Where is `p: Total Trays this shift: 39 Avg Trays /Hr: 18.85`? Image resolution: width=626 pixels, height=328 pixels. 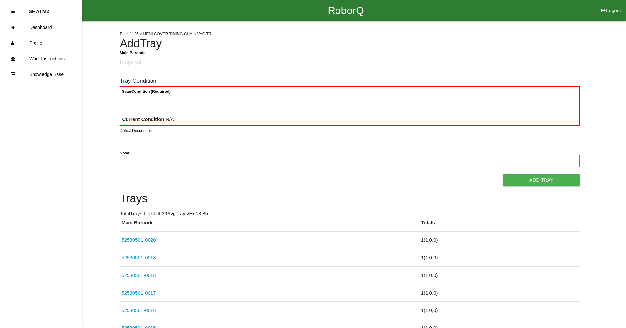 p: Total Trays this shift: 39 Avg Trays /Hr: 18.85 is located at coordinates (350, 214).